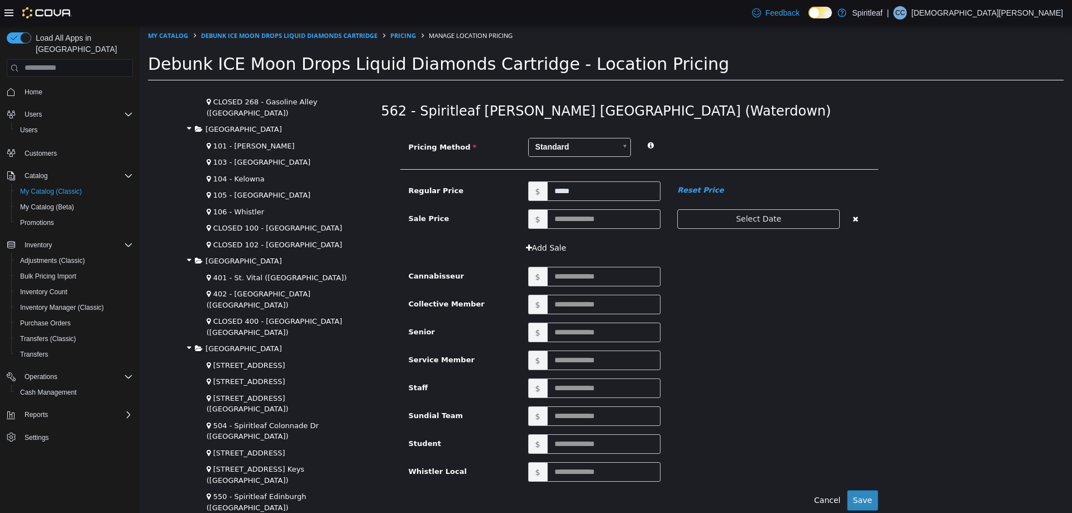 This screenshot has width=1072, height=513. I want to click on a: Pricing, so click(264, 9).